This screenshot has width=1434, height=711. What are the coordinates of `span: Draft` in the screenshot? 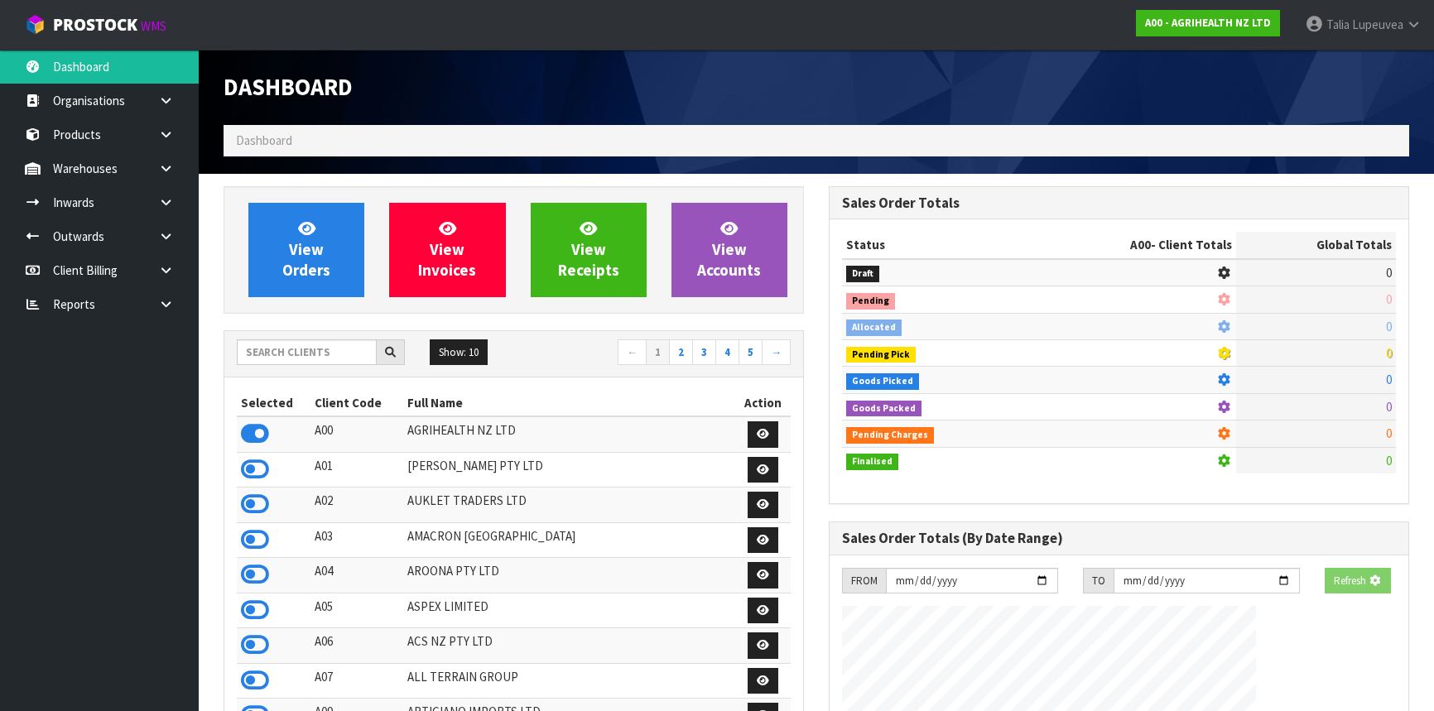 It's located at (863, 274).